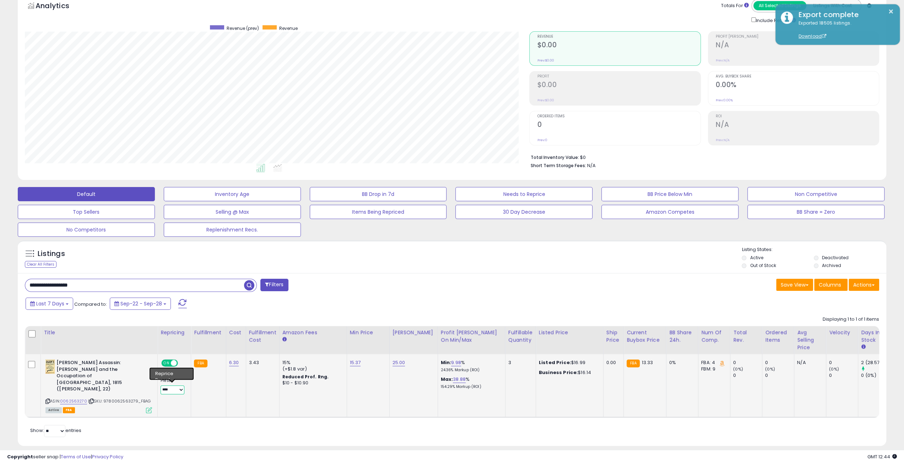 The width and height of the screenshot is (904, 464). Describe the element at coordinates (882, 456) in the screenshot. I see `span: 2025-10-6 12:44 GMT` at that location.